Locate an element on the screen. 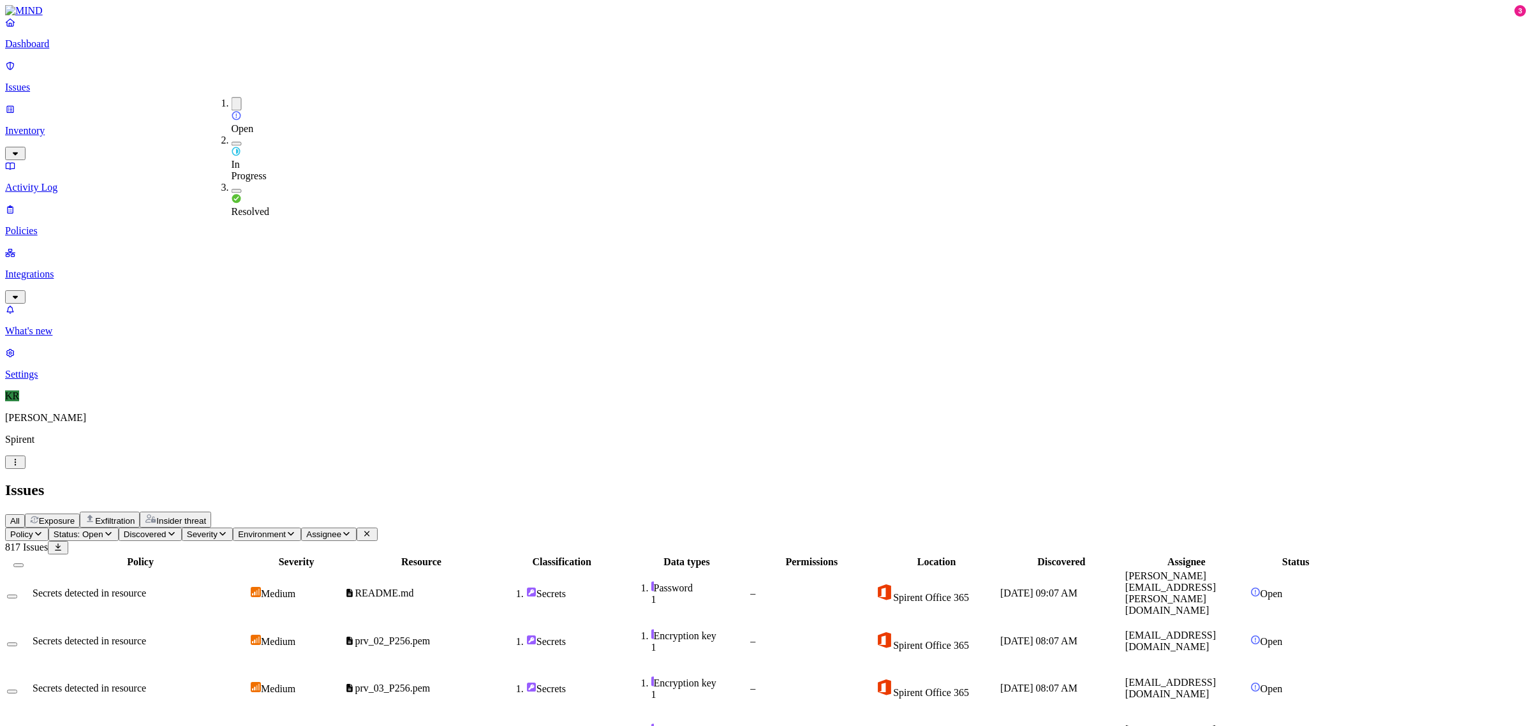 The height and width of the screenshot is (726, 1531). p: What's new is located at coordinates (765, 331).